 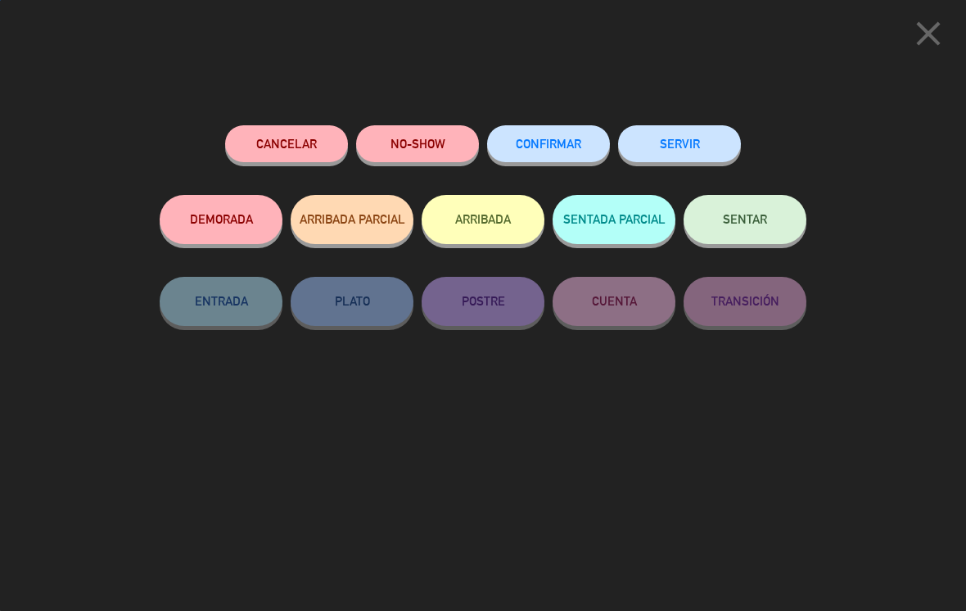 What do you see at coordinates (679, 143) in the screenshot?
I see `button: SERVIR` at bounding box center [679, 143].